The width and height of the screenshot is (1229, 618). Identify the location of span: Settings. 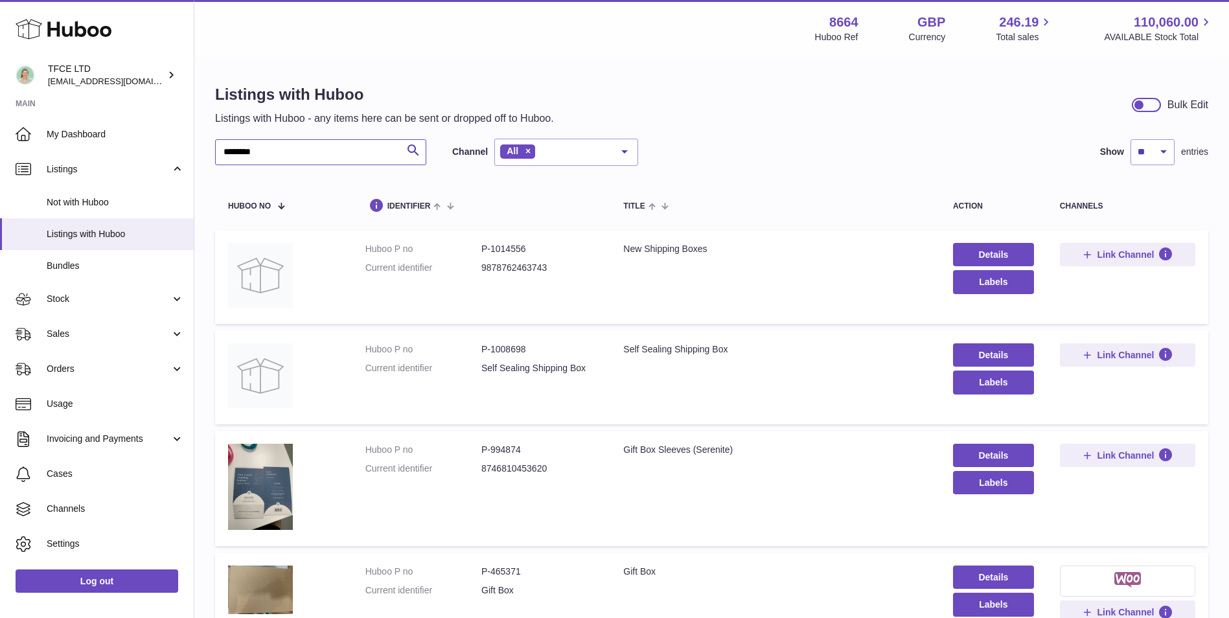
(115, 543).